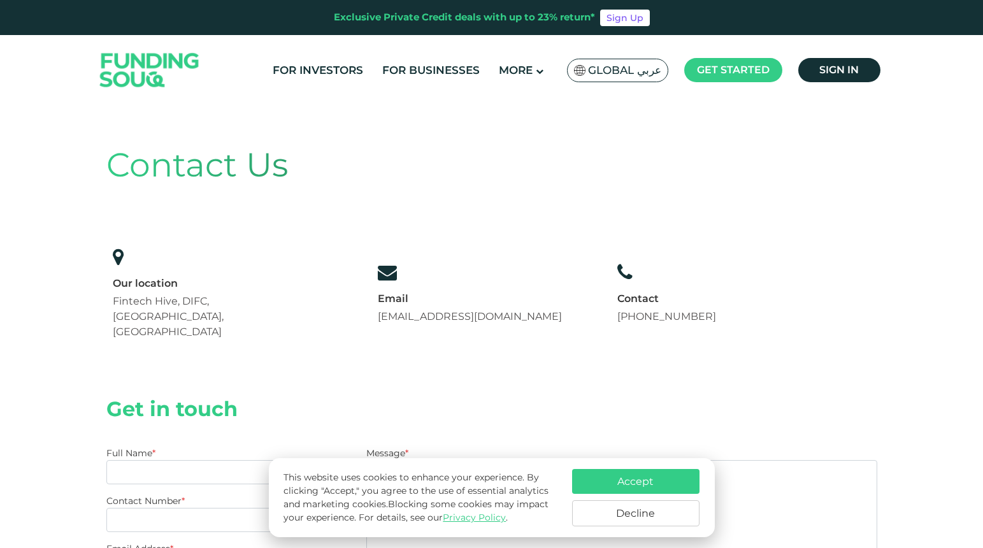  What do you see at coordinates (625, 18) in the screenshot?
I see `a: Sign Up` at bounding box center [625, 18].